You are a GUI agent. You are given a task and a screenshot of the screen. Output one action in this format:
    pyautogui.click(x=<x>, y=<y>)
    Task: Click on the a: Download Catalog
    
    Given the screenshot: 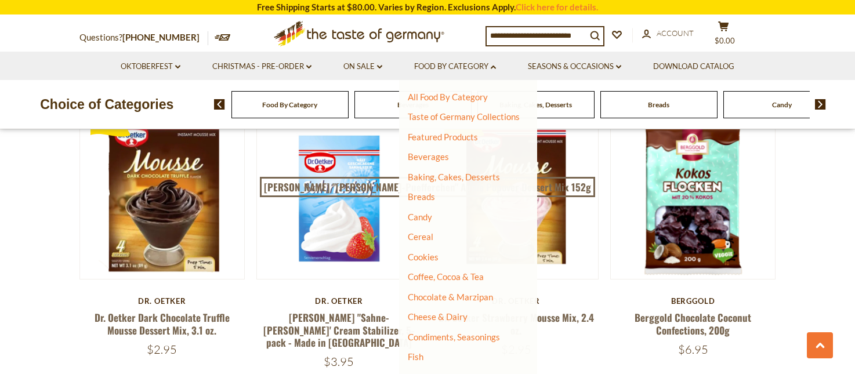 What is the action you would take?
    pyautogui.click(x=694, y=67)
    